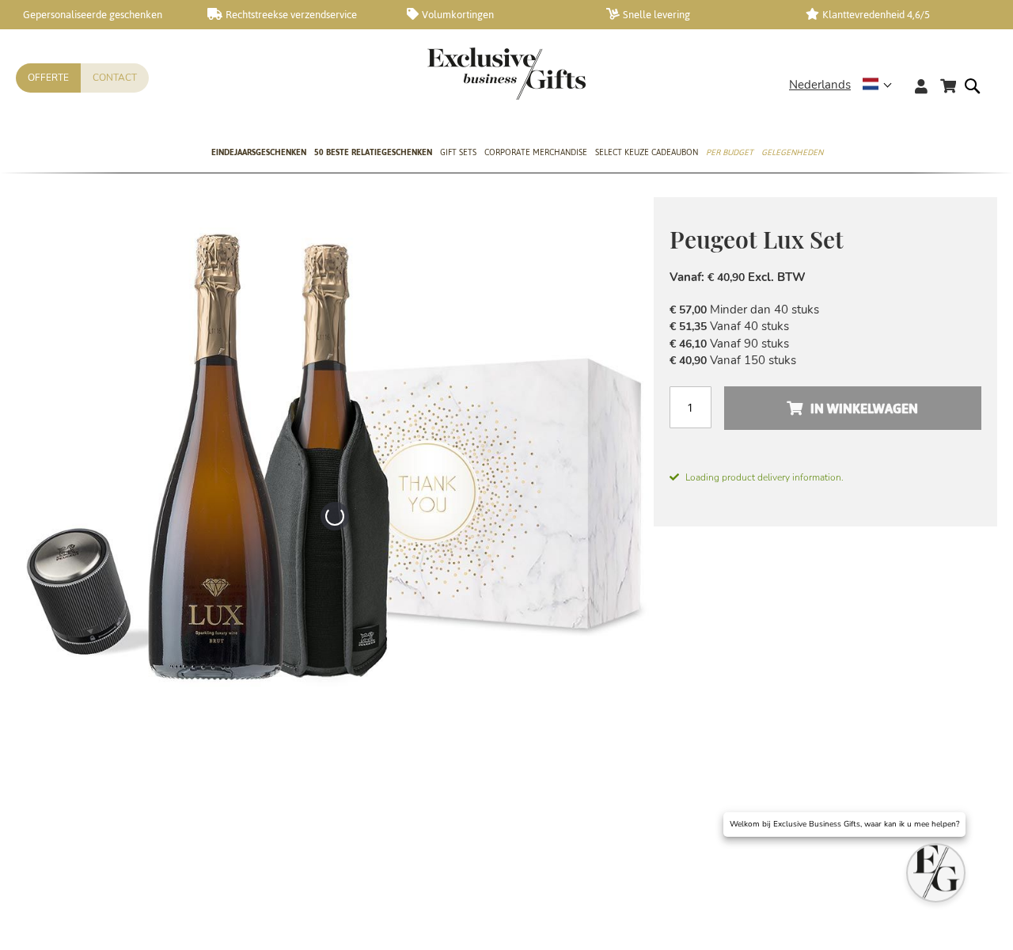  I want to click on a: 50 beste relatiegeschenken, so click(373, 154).